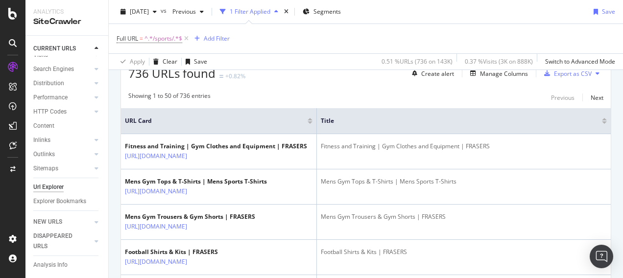 The width and height of the screenshot is (623, 278). What do you see at coordinates (437, 73) in the screenshot?
I see `div: Create alert` at bounding box center [437, 73].